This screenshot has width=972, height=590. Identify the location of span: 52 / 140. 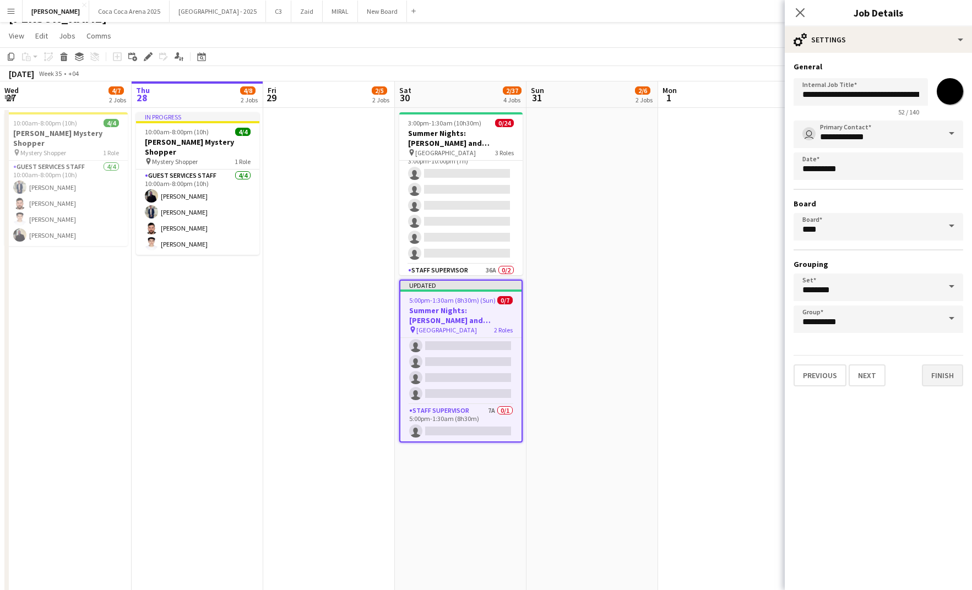
(908, 112).